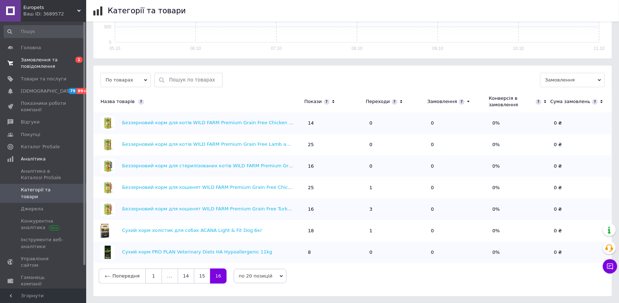 The image size is (619, 303). What do you see at coordinates (33, 159) in the screenshot?
I see `span: Аналітика` at bounding box center [33, 159].